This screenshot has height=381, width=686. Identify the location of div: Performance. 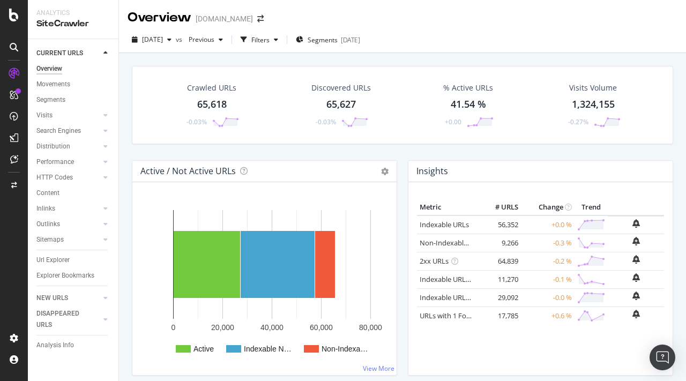
(55, 162).